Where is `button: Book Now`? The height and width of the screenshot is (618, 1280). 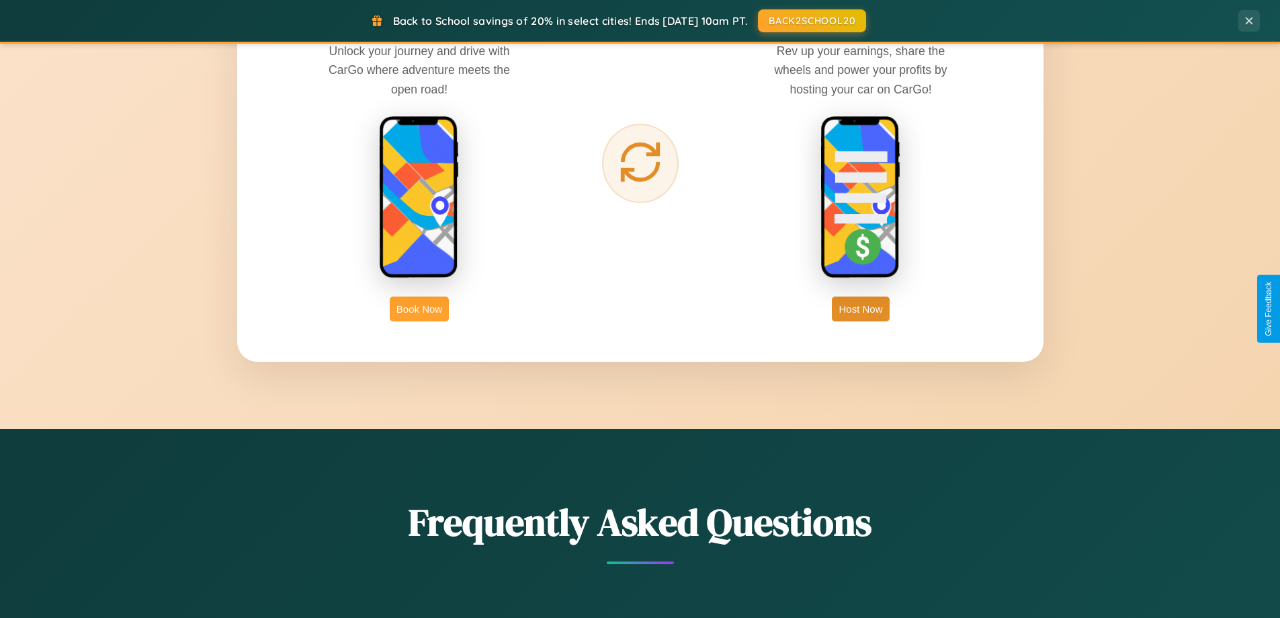
button: Book Now is located at coordinates (419, 308).